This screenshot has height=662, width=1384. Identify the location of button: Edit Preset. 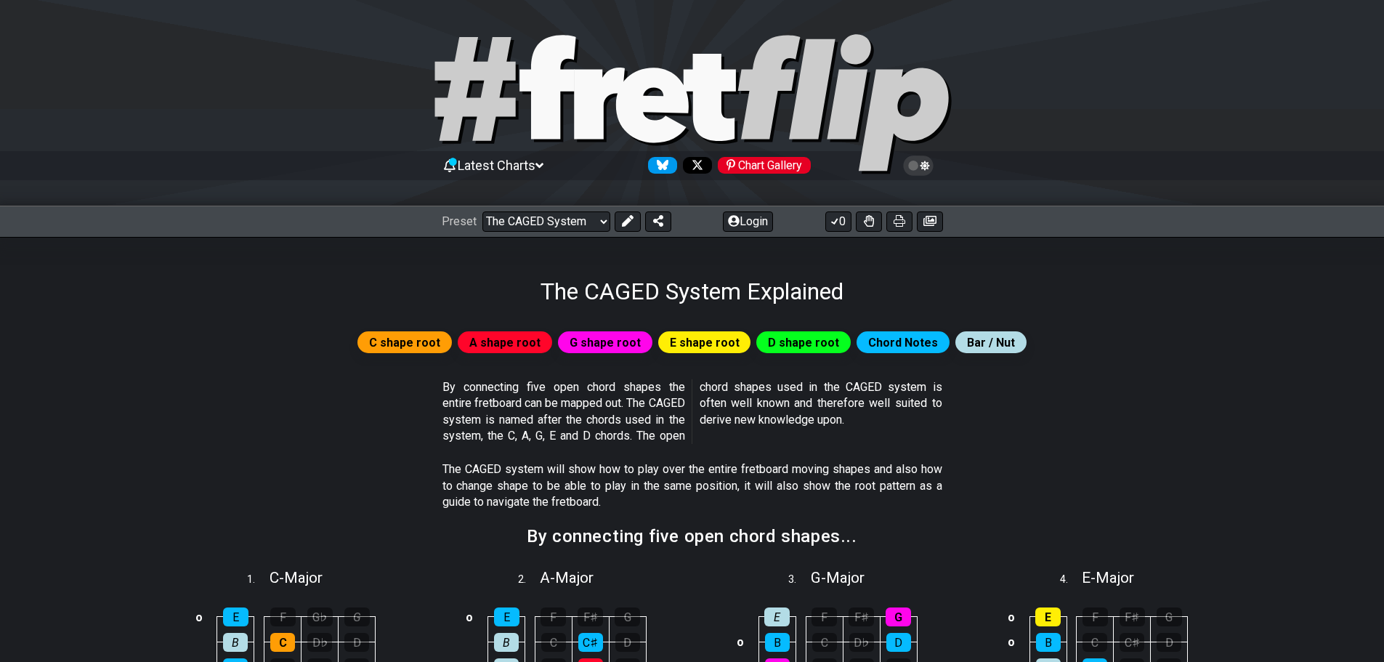
(628, 222).